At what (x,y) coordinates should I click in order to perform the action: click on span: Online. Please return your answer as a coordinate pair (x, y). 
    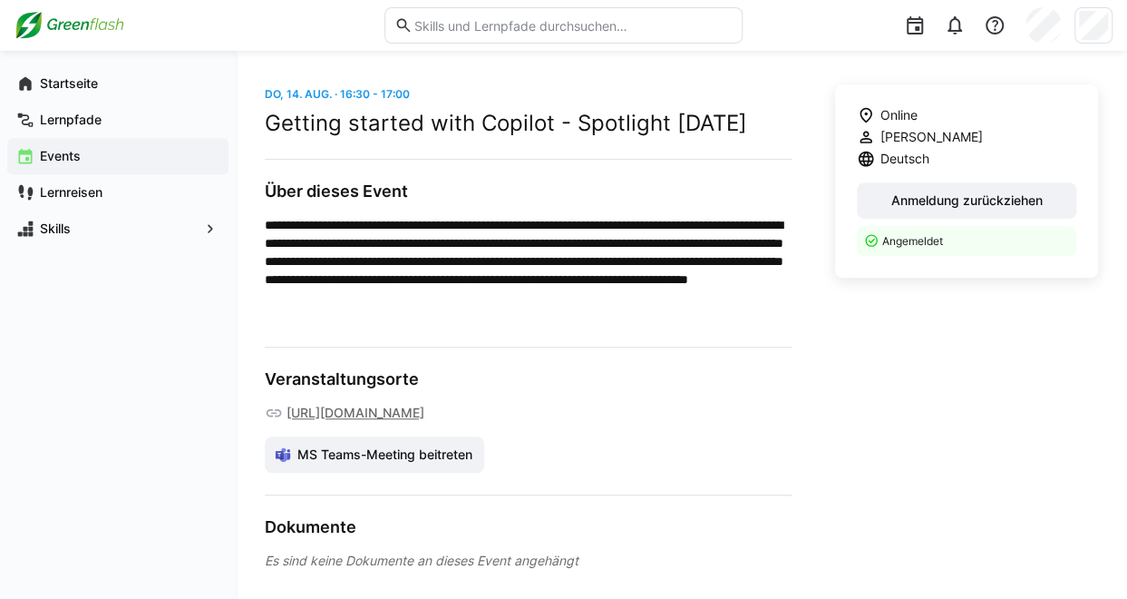
    Looking at the image, I should click on (899, 115).